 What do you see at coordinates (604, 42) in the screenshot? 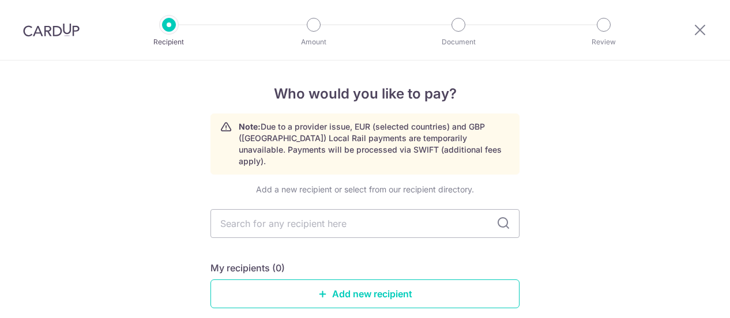
I see `p: Review` at bounding box center [604, 42].